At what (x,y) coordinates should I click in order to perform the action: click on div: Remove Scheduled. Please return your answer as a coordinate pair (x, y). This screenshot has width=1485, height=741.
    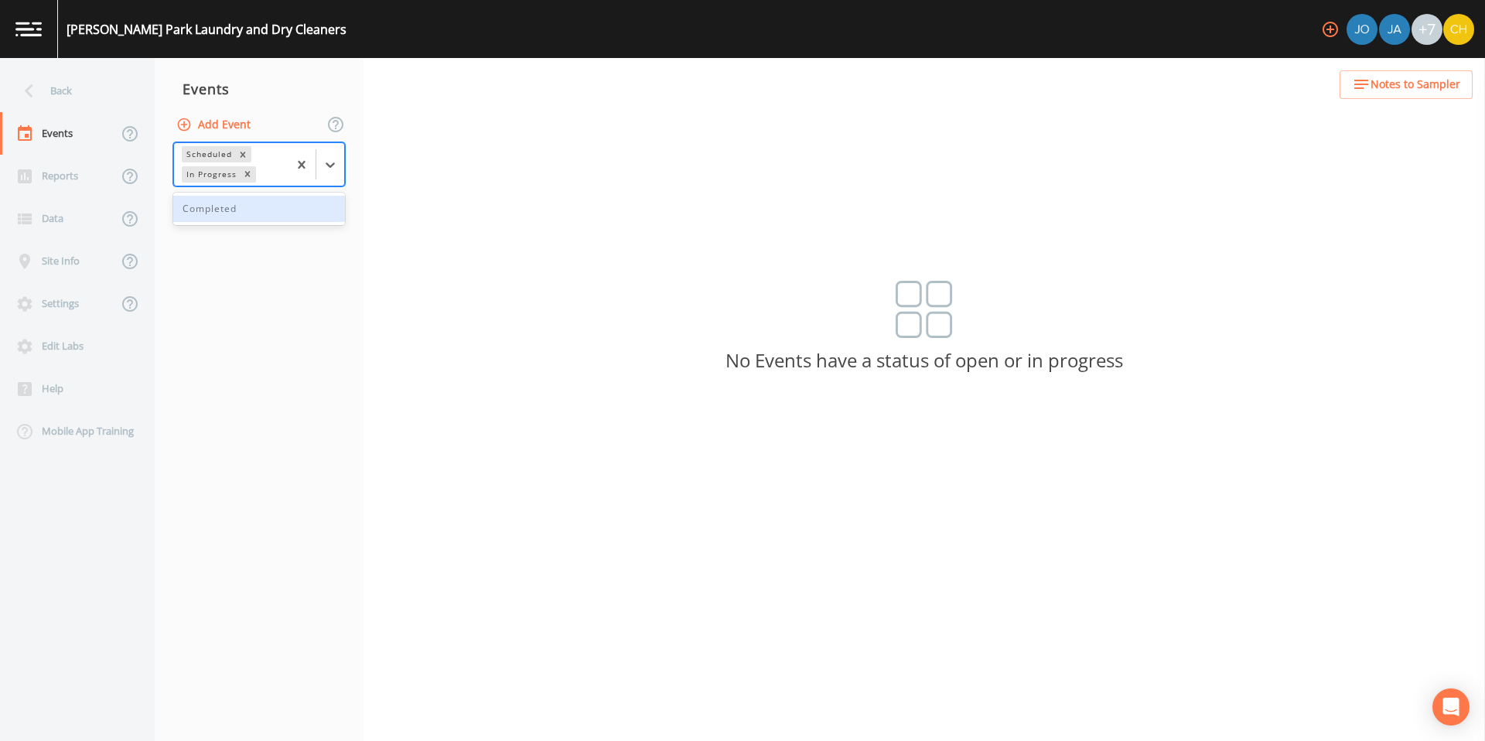
    Looking at the image, I should click on (243, 154).